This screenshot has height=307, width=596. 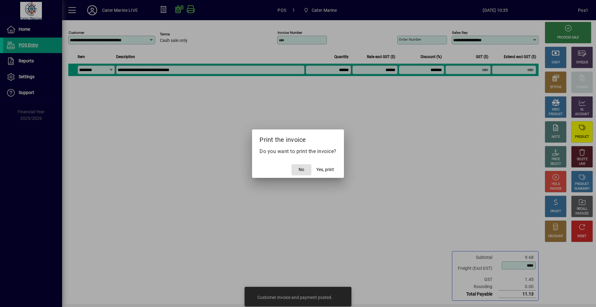 I want to click on h2: Print the invoice, so click(x=298, y=138).